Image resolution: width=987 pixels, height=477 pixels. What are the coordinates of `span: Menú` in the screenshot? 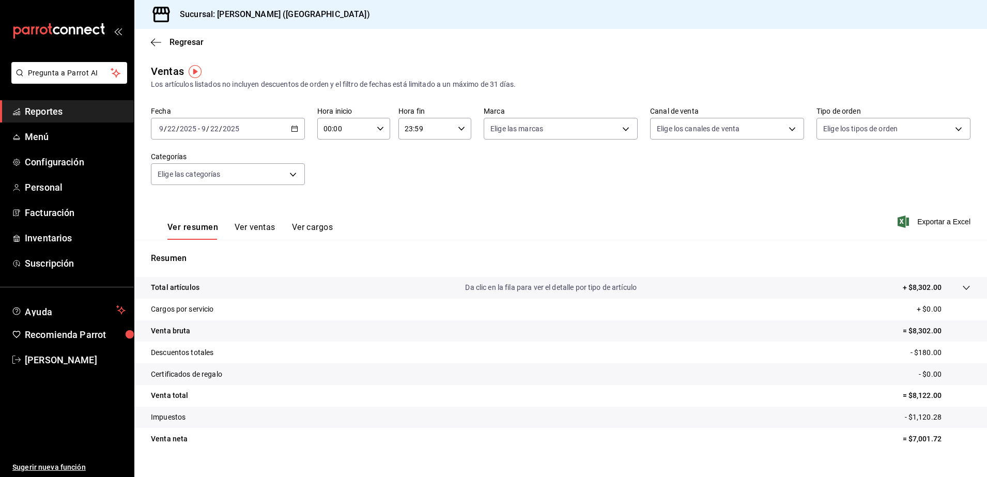 It's located at (75, 136).